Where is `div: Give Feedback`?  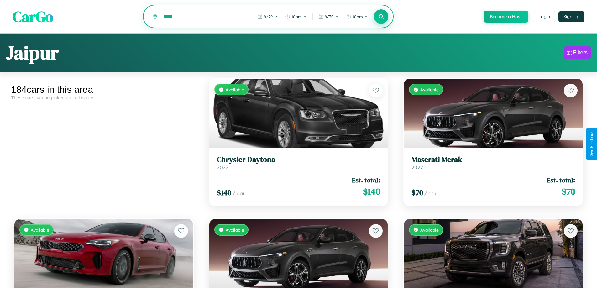 div: Give Feedback is located at coordinates (592, 144).